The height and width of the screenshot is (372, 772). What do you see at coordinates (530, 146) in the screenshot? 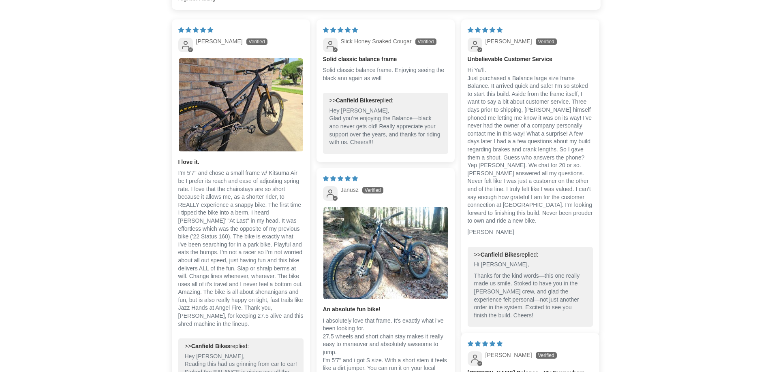
I see `p: Hi Ya’ll. Just purchased a Balance large size frame Balance. It arrived quick and safe! I’m so st...` at bounding box center [530, 146].